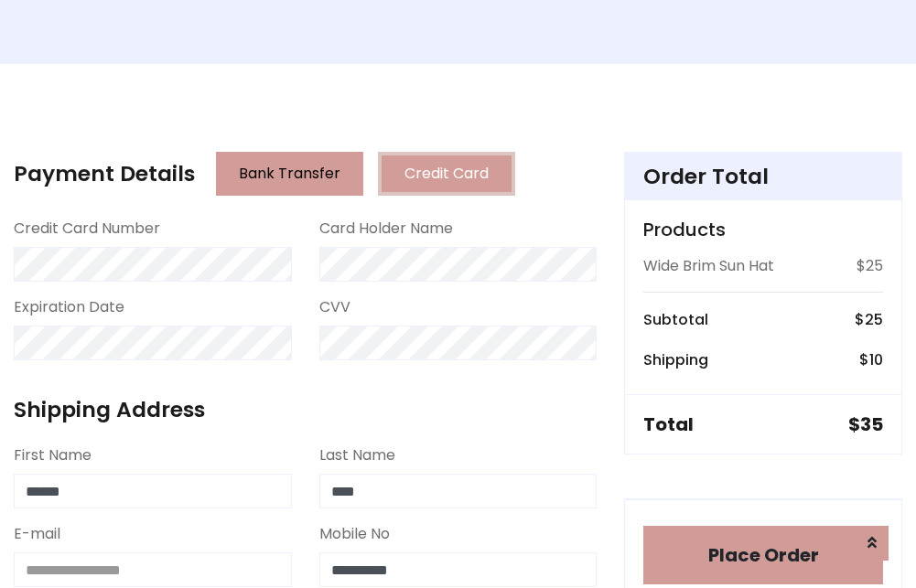 Image resolution: width=916 pixels, height=588 pixels. Describe the element at coordinates (87, 229) in the screenshot. I see `label: Credit Card Number` at that location.